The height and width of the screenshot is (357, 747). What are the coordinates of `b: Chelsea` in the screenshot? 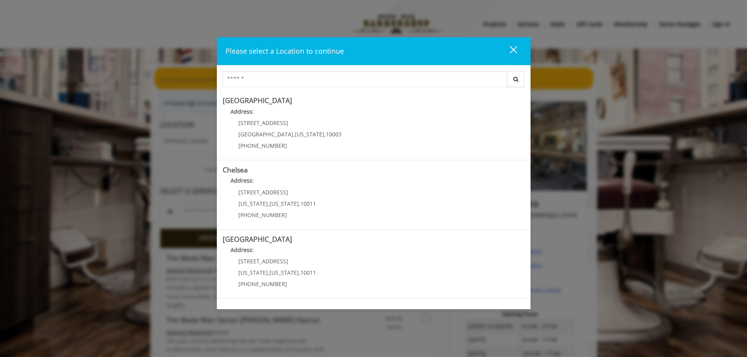 It's located at (235, 170).